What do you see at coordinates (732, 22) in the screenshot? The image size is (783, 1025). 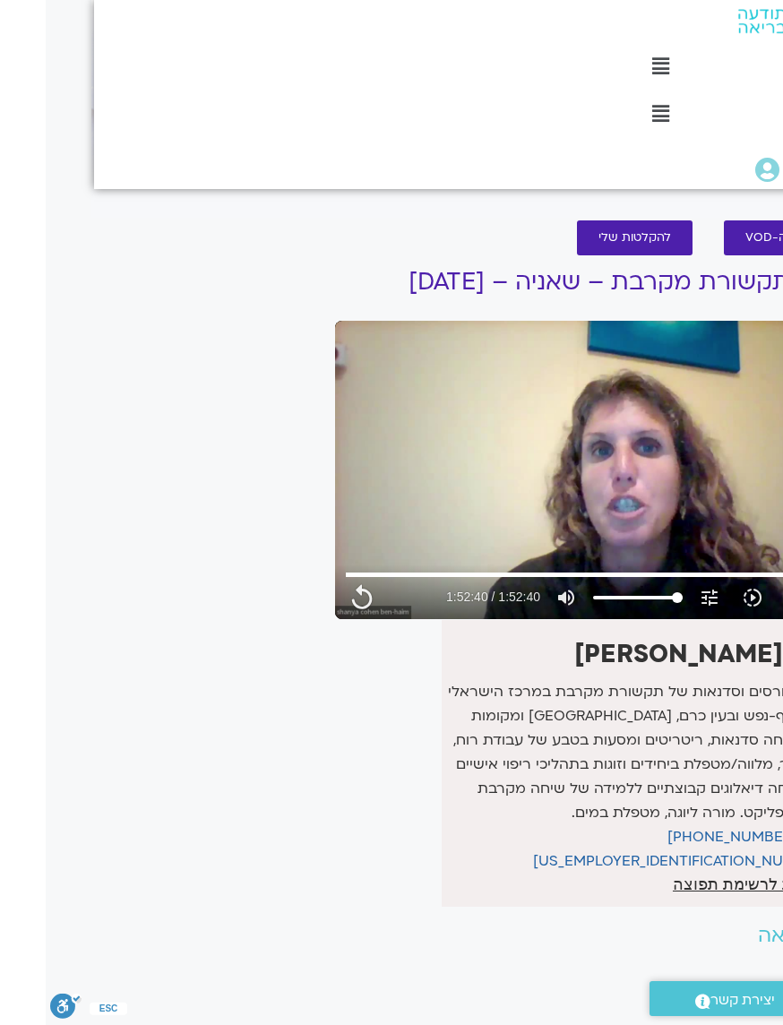 I see `img: תודעה בריאה` at bounding box center [732, 22].